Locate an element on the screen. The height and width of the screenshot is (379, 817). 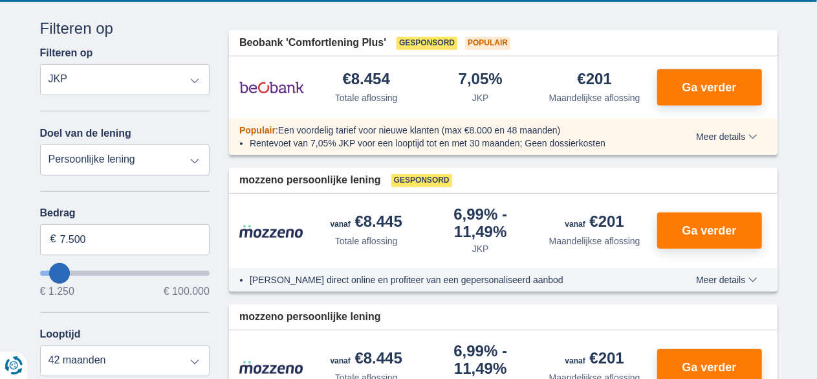
span: Een voordelig tarief voor nieuwe klanten (max €8.000 en 48 maanden) is located at coordinates (419, 130).